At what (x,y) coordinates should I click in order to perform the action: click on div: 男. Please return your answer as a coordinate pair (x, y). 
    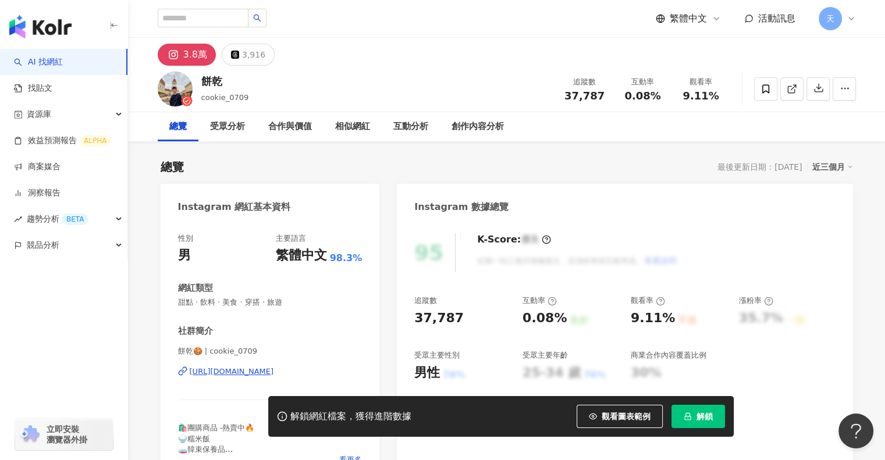
    Looking at the image, I should click on (184, 255).